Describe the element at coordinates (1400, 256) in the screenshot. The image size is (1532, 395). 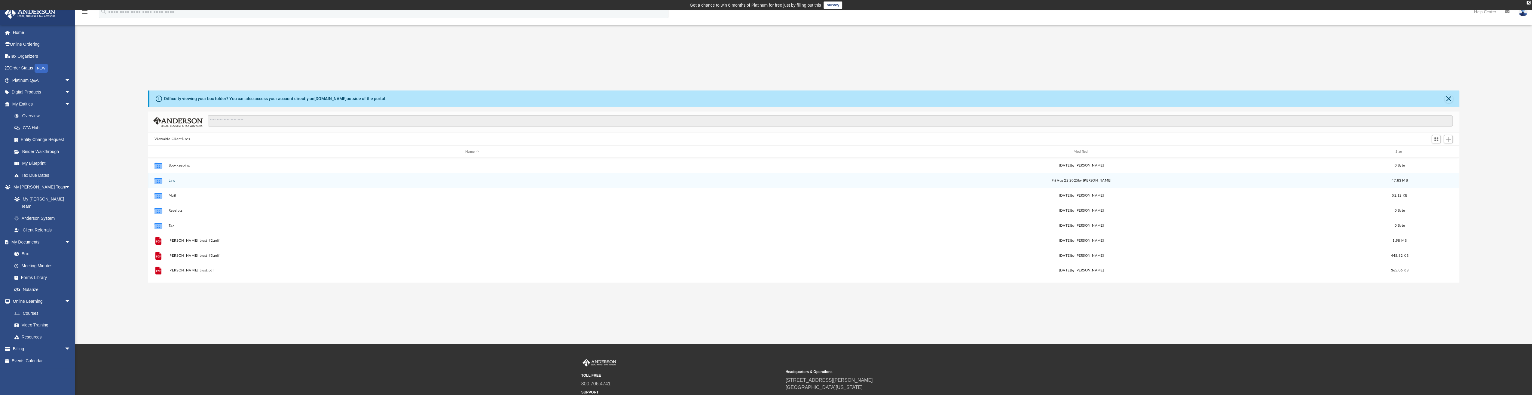
I see `span: 445.82 KB` at that location.